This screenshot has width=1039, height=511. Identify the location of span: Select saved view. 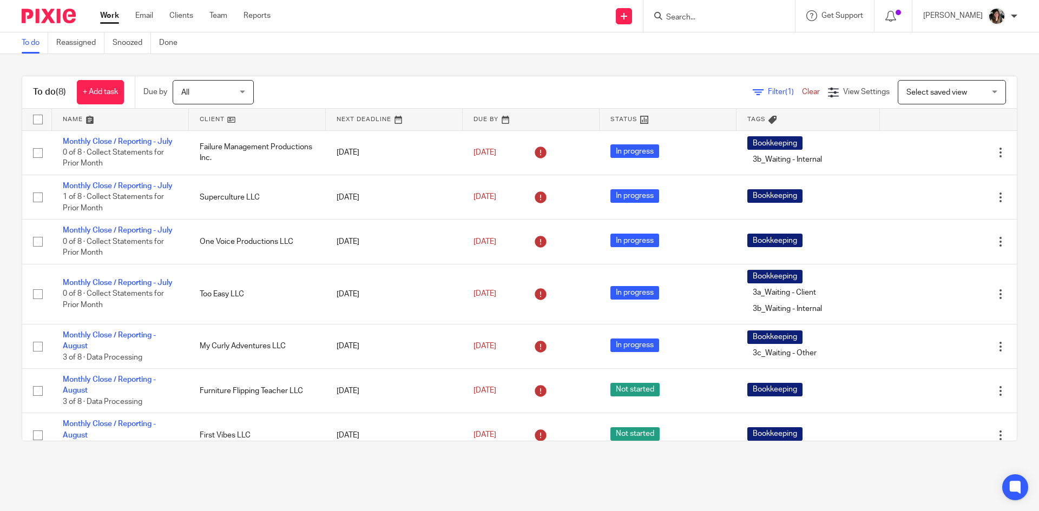
(937, 93).